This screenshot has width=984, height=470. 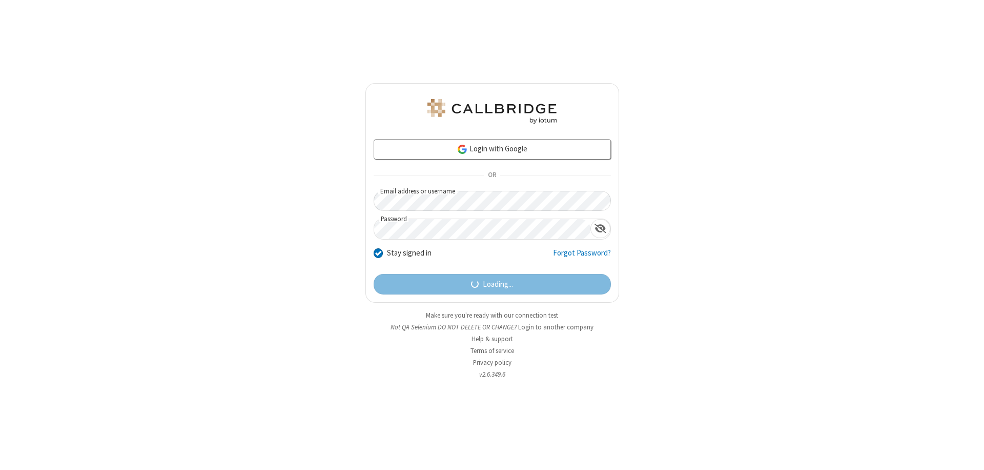 I want to click on img: google-icon.png, so click(x=462, y=149).